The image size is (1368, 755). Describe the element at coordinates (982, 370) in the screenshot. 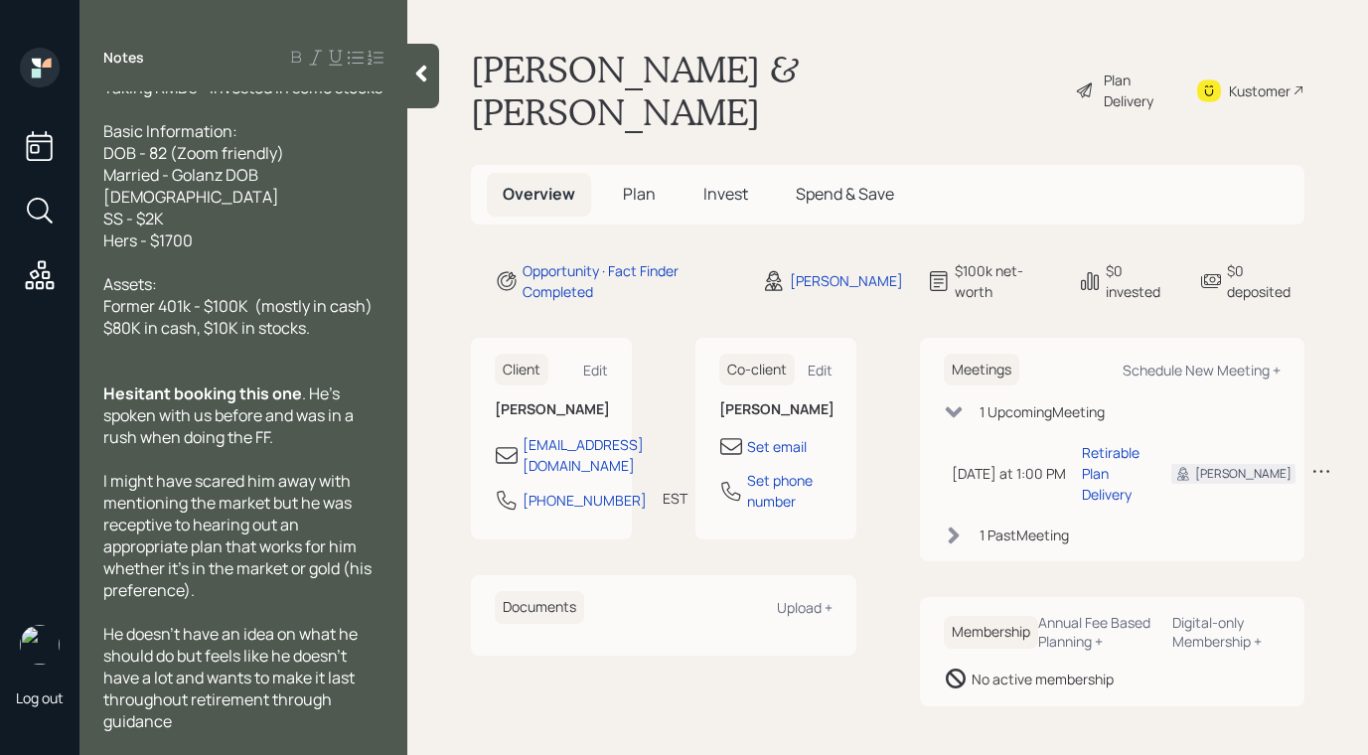

I see `h6: Meetings` at that location.